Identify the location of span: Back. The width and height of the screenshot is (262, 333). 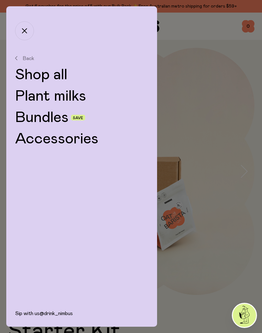
(28, 58).